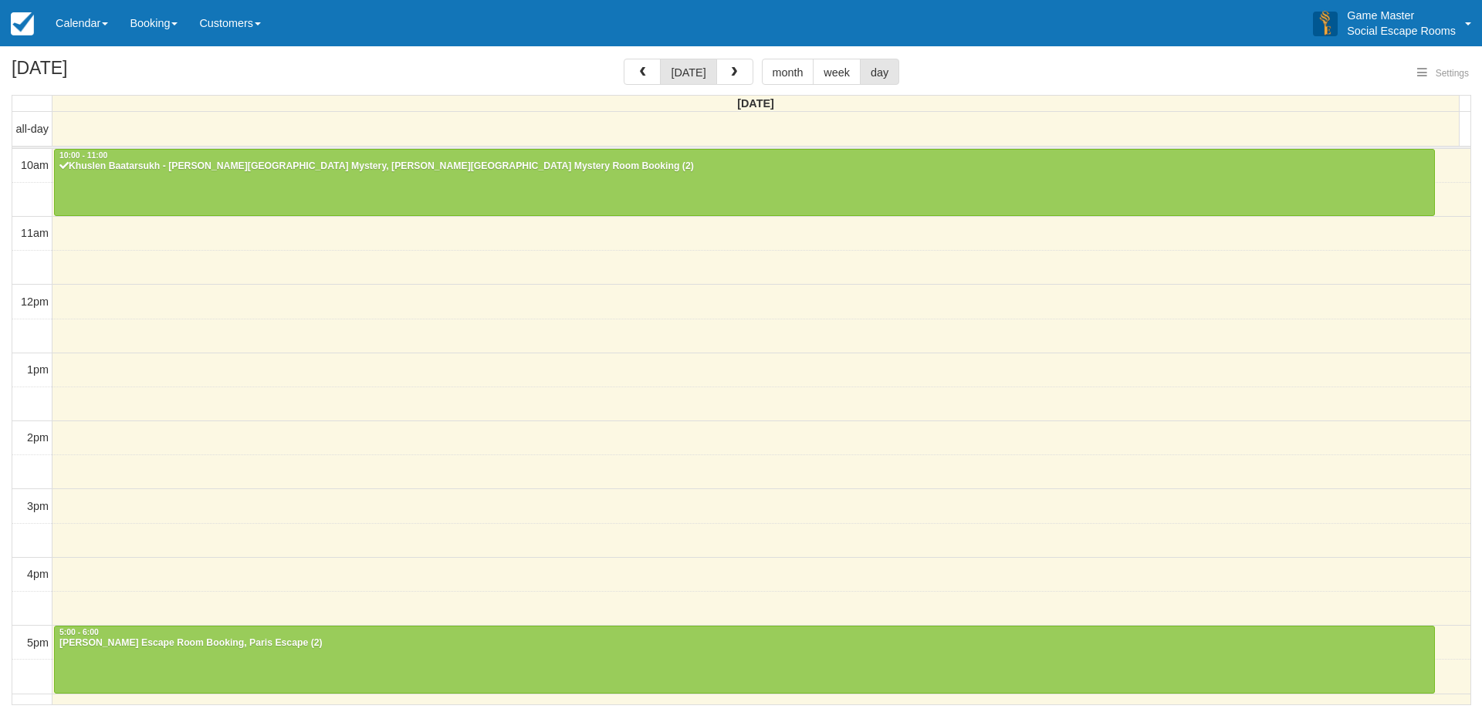 This screenshot has height=709, width=1482. I want to click on span: 3pm, so click(38, 506).